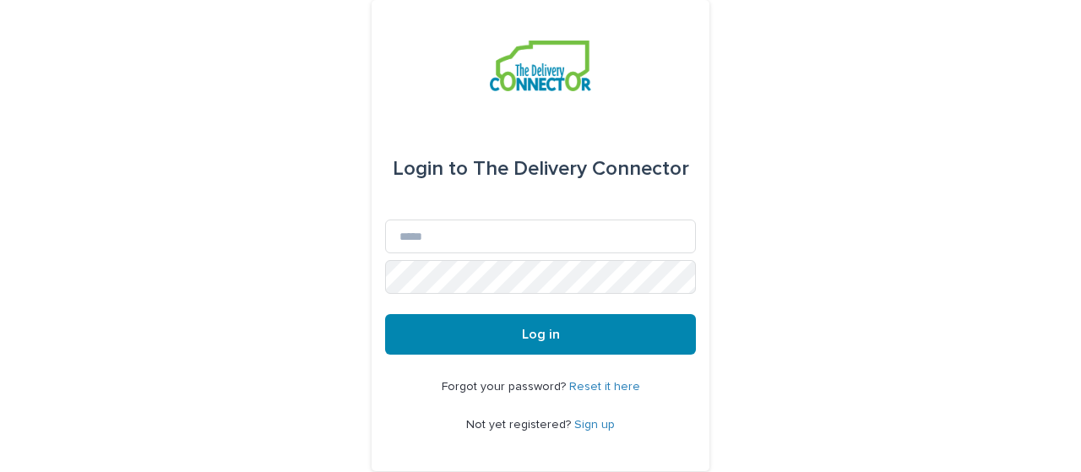  Describe the element at coordinates (605, 387) in the screenshot. I see `a: Reset it here` at that location.